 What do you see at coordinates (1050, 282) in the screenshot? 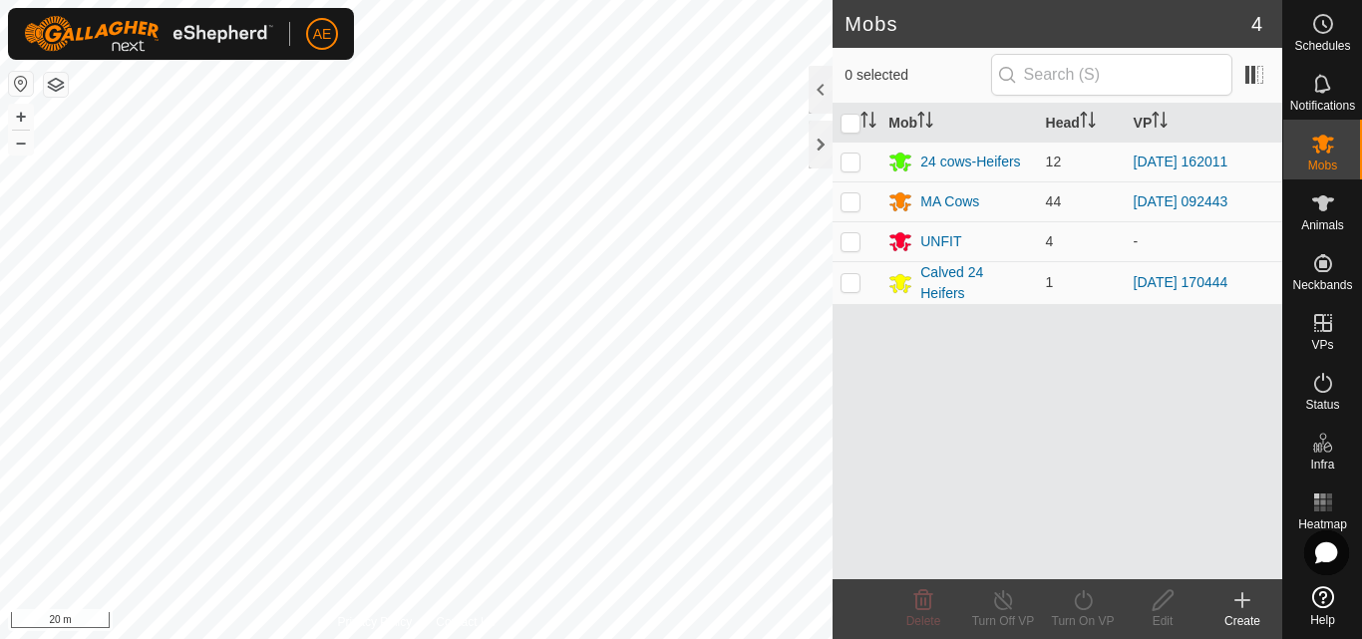
I see `span: 1` at bounding box center [1050, 282].